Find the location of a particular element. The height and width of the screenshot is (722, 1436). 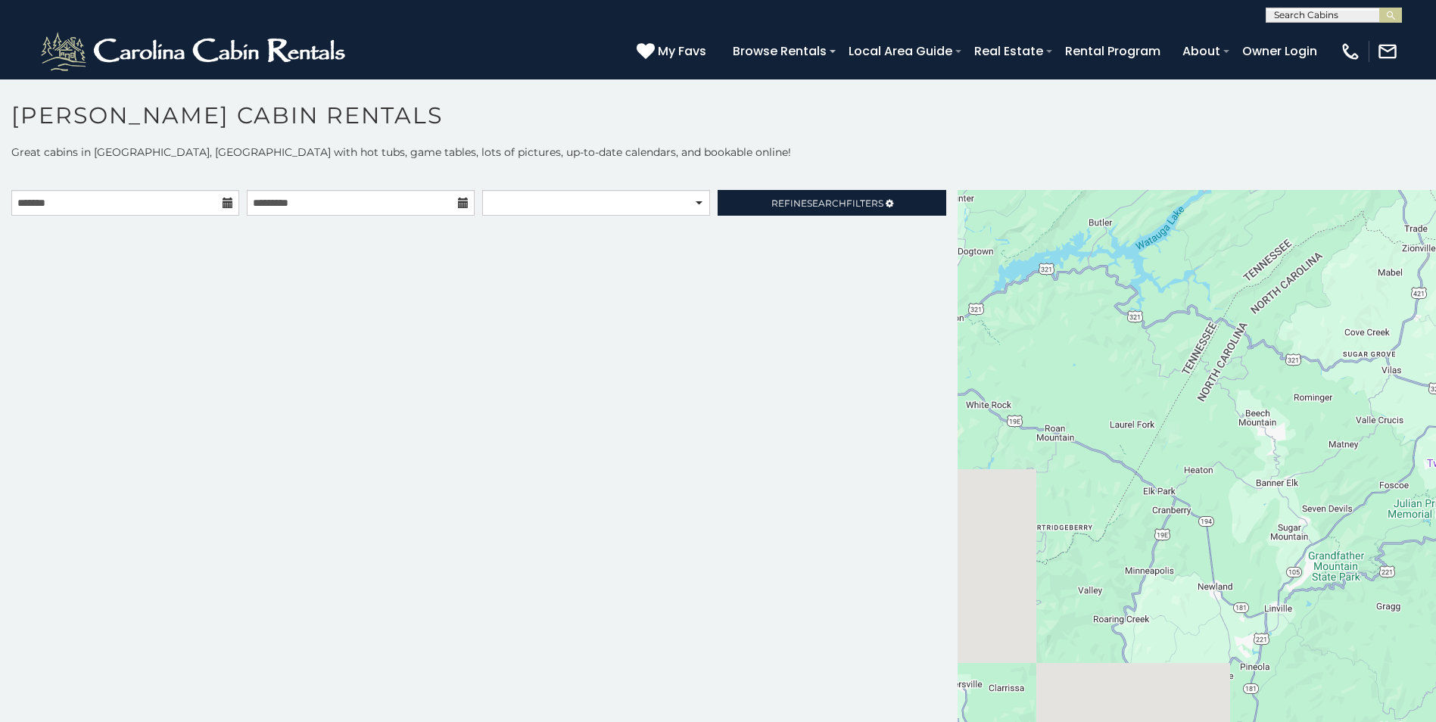

a: RefineSearchFilters is located at coordinates (831, 203).